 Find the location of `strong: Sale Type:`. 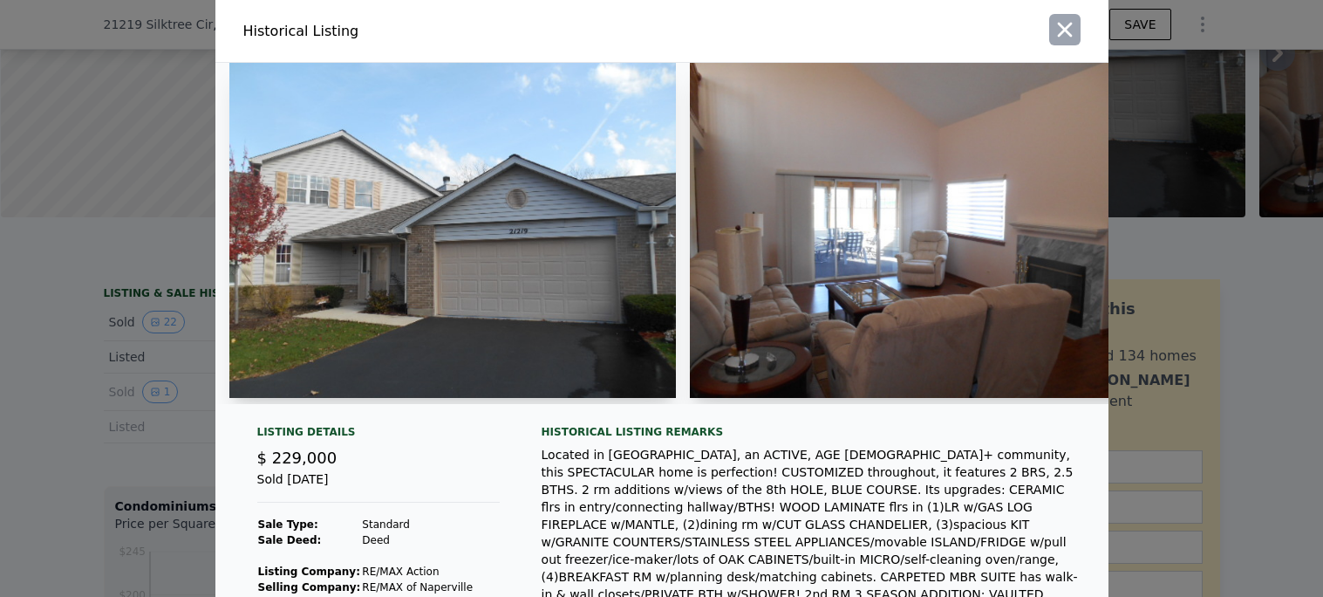

strong: Sale Type: is located at coordinates (288, 524).